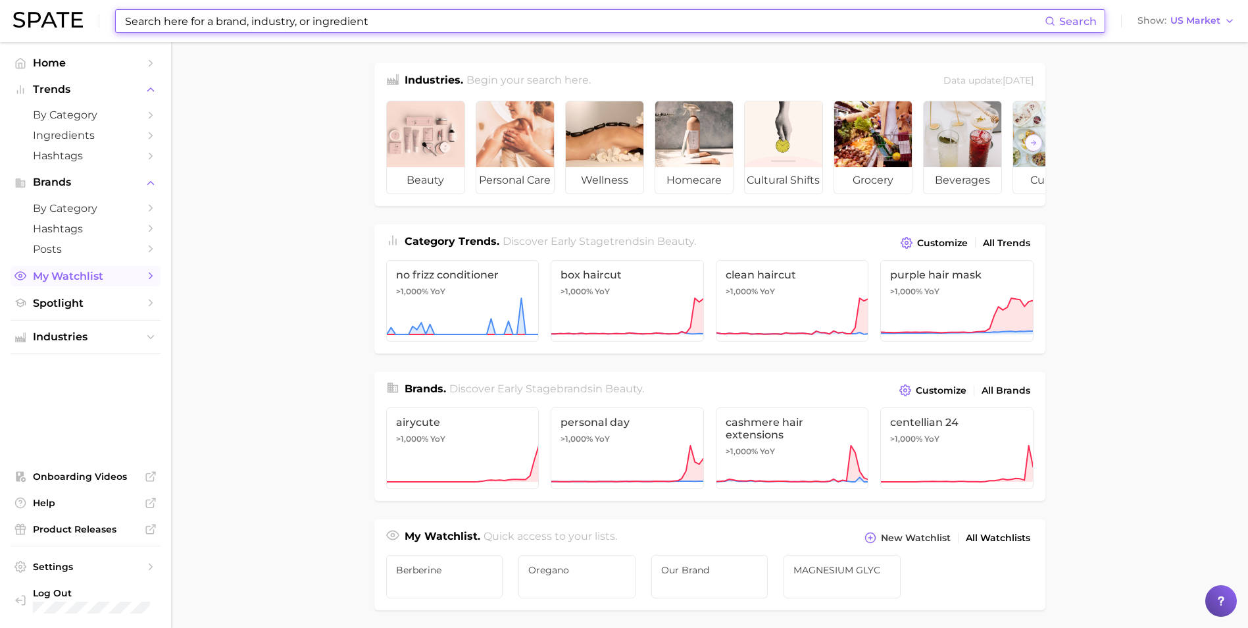 The image size is (1248, 628). Describe the element at coordinates (873, 147) in the screenshot. I see `a: grocery` at that location.